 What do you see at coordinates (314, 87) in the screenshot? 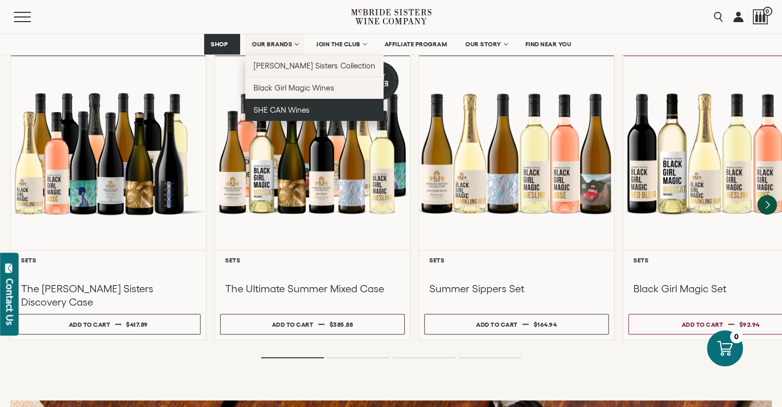
I see `a: Black Girl Magic Wines` at bounding box center [314, 87].